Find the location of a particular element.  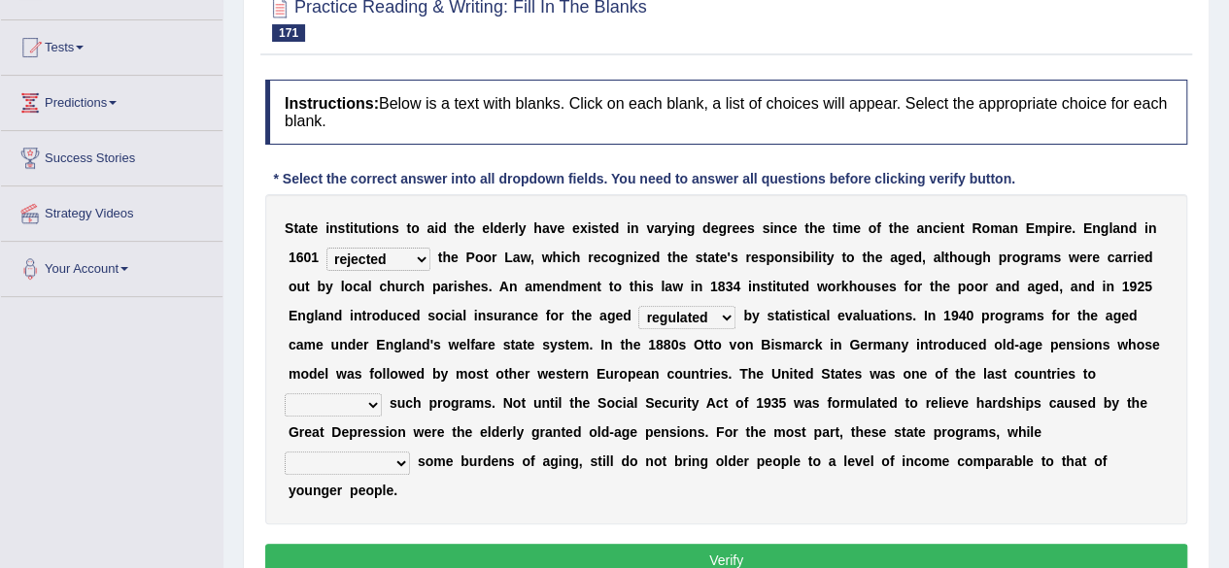

a: Your Account is located at coordinates (112, 266).